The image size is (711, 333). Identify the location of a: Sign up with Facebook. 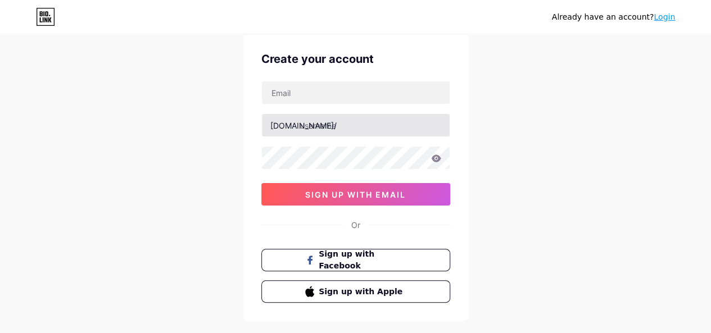
(356, 260).